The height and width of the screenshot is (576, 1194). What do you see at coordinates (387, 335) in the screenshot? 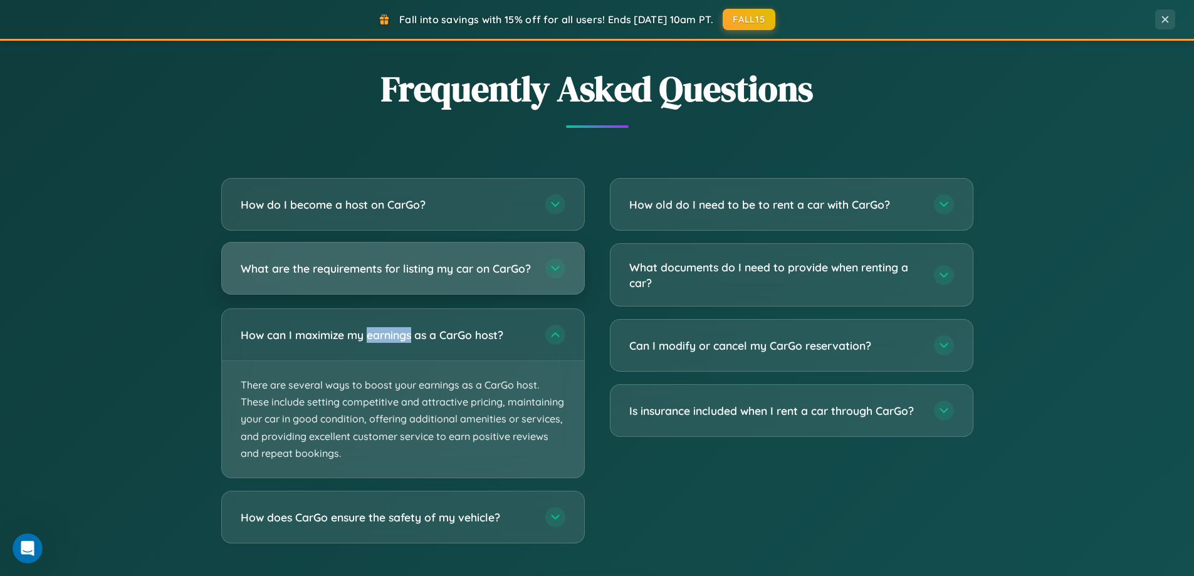
I see `h3: How can I maximize my earnings as a CarGo host?` at bounding box center [387, 335].